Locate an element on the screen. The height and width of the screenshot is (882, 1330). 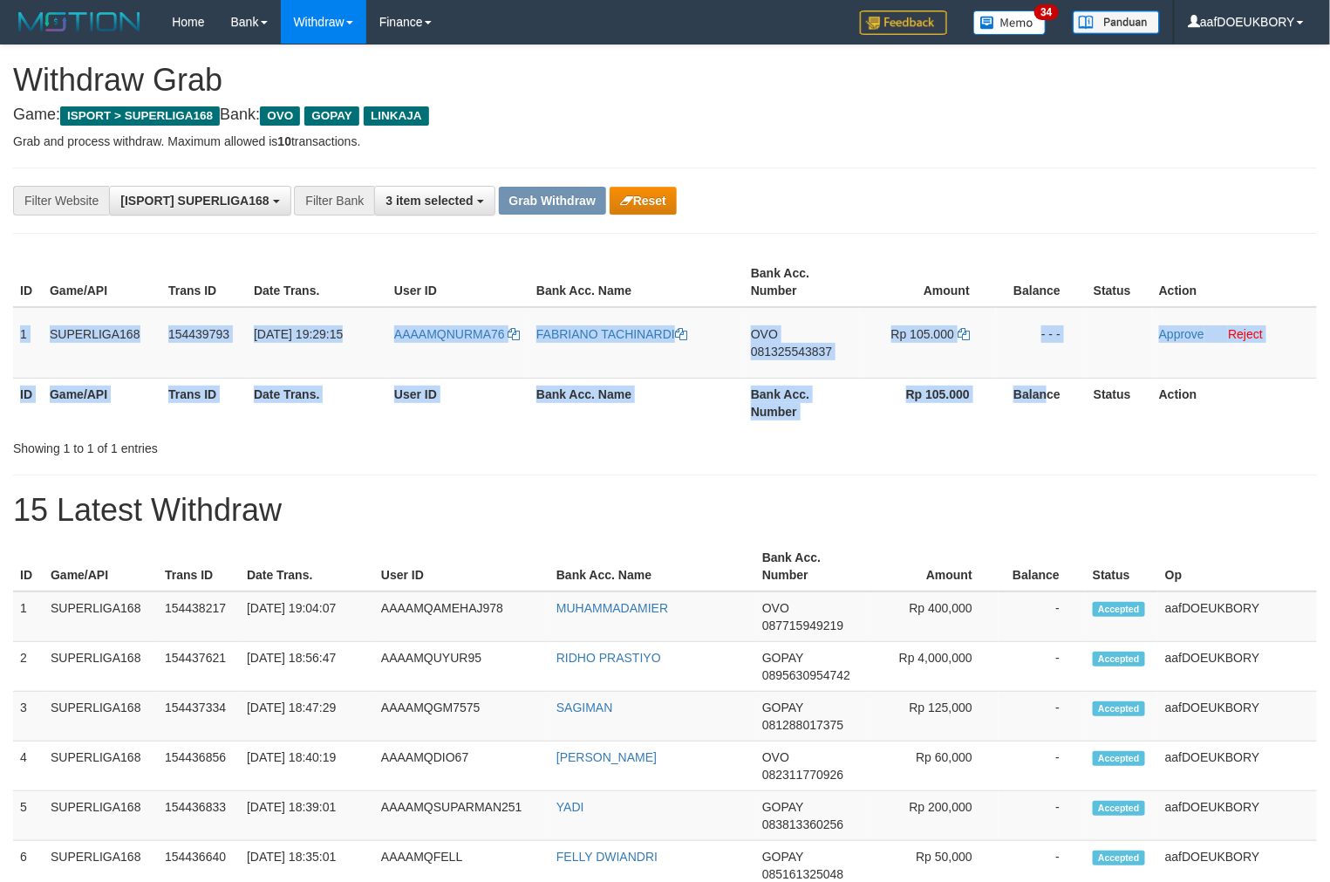
a: SAGIMAN is located at coordinates (584, 707).